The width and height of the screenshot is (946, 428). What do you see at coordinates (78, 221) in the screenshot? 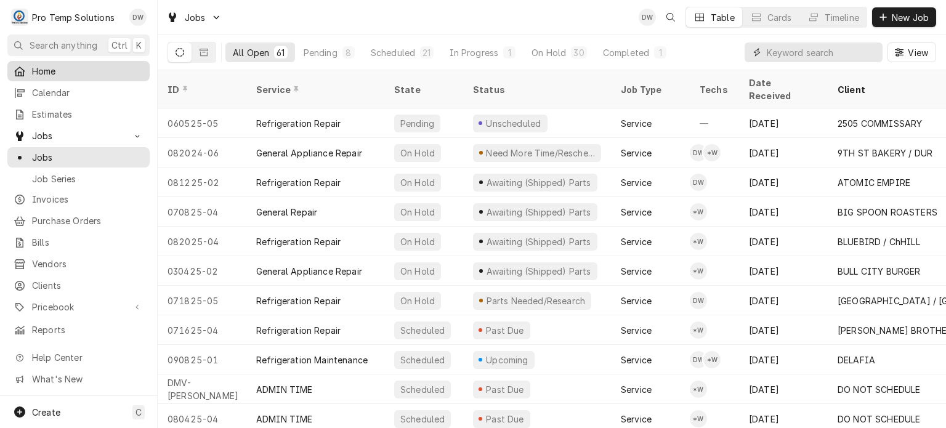
I see `a: Purchase Orders` at bounding box center [78, 221].